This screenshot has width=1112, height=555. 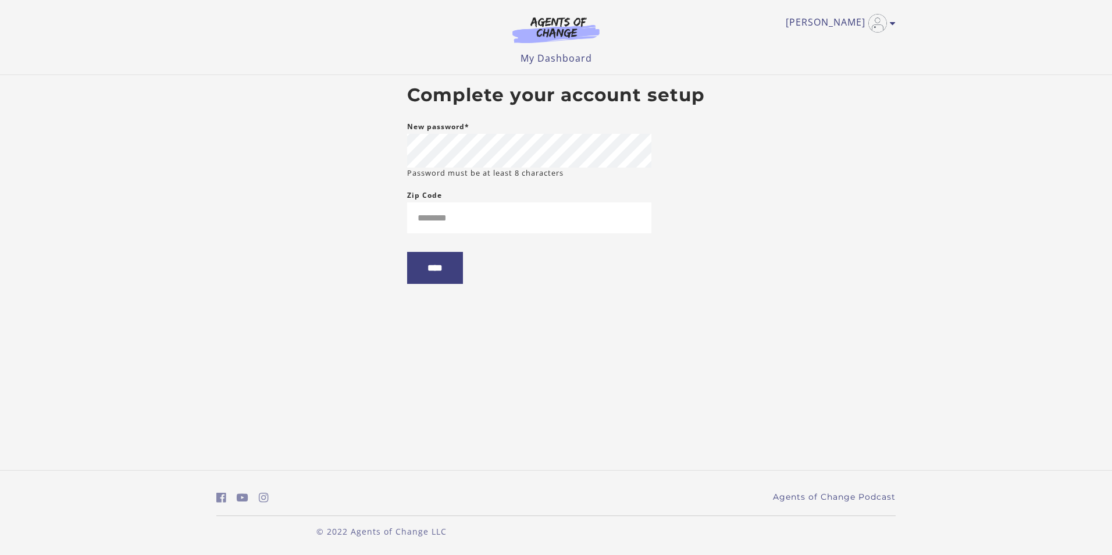 What do you see at coordinates (264, 497) in the screenshot?
I see `a: https://www.instagram.com/agentsofchangeprep/ (Open in a new window)` at bounding box center [264, 497].